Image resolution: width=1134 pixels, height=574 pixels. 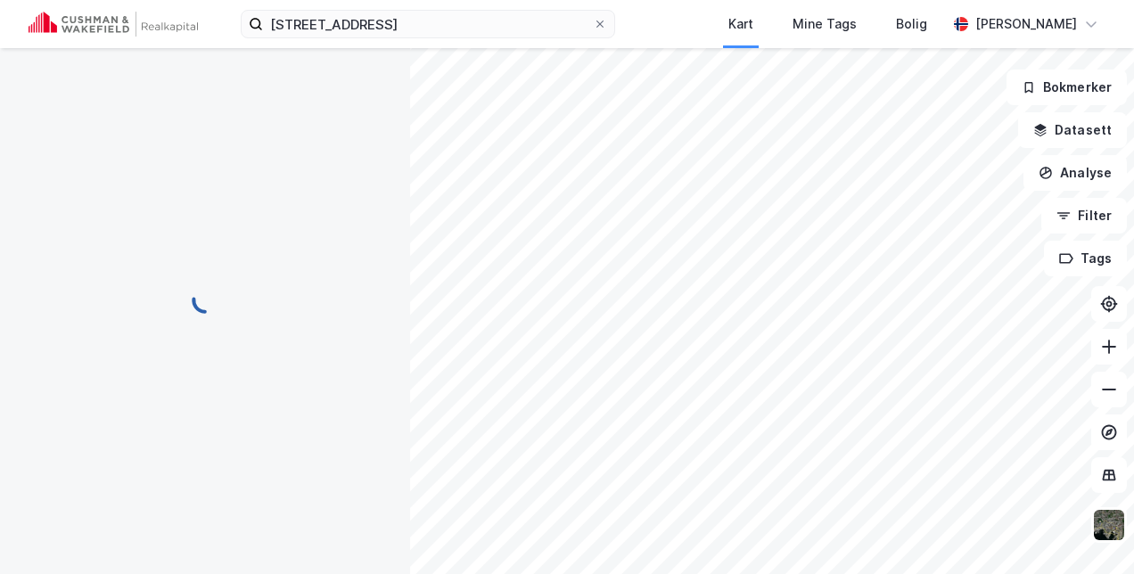 I want to click on input: Søk på adresse, matrikkel, gårdeiere, leietakere eller personer, so click(x=428, y=24).